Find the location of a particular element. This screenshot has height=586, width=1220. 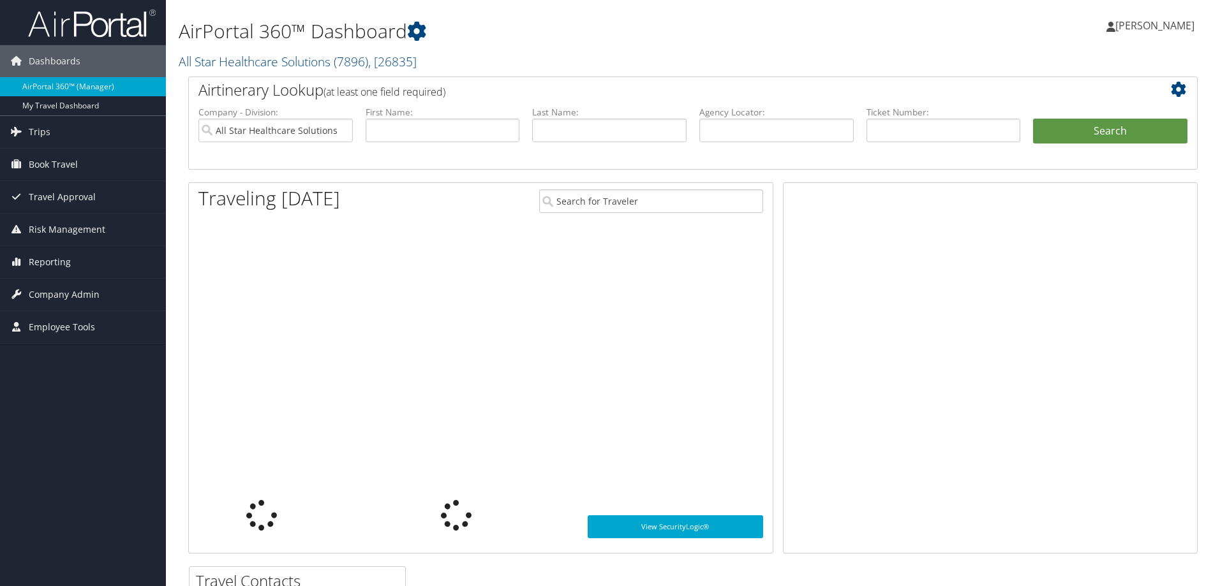

button: Search is located at coordinates (1110, 131).